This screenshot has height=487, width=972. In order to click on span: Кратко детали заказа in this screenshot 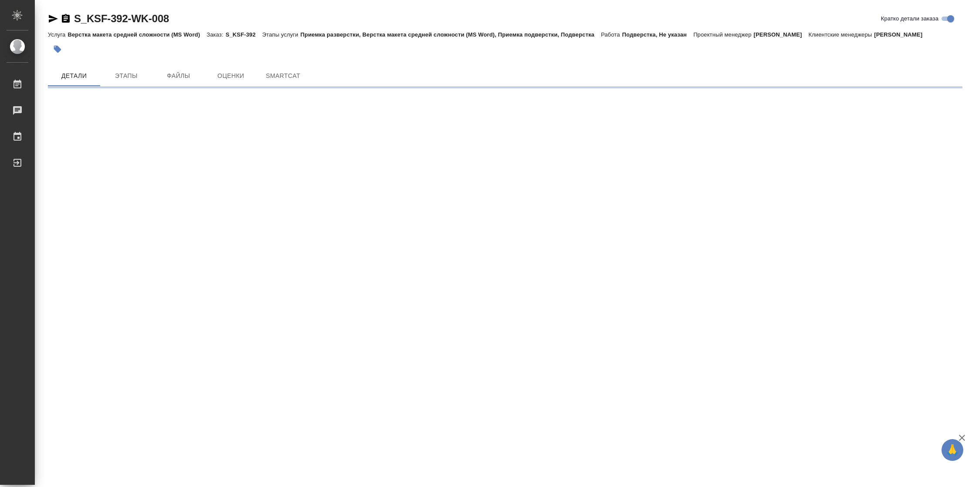, I will do `click(910, 19)`.